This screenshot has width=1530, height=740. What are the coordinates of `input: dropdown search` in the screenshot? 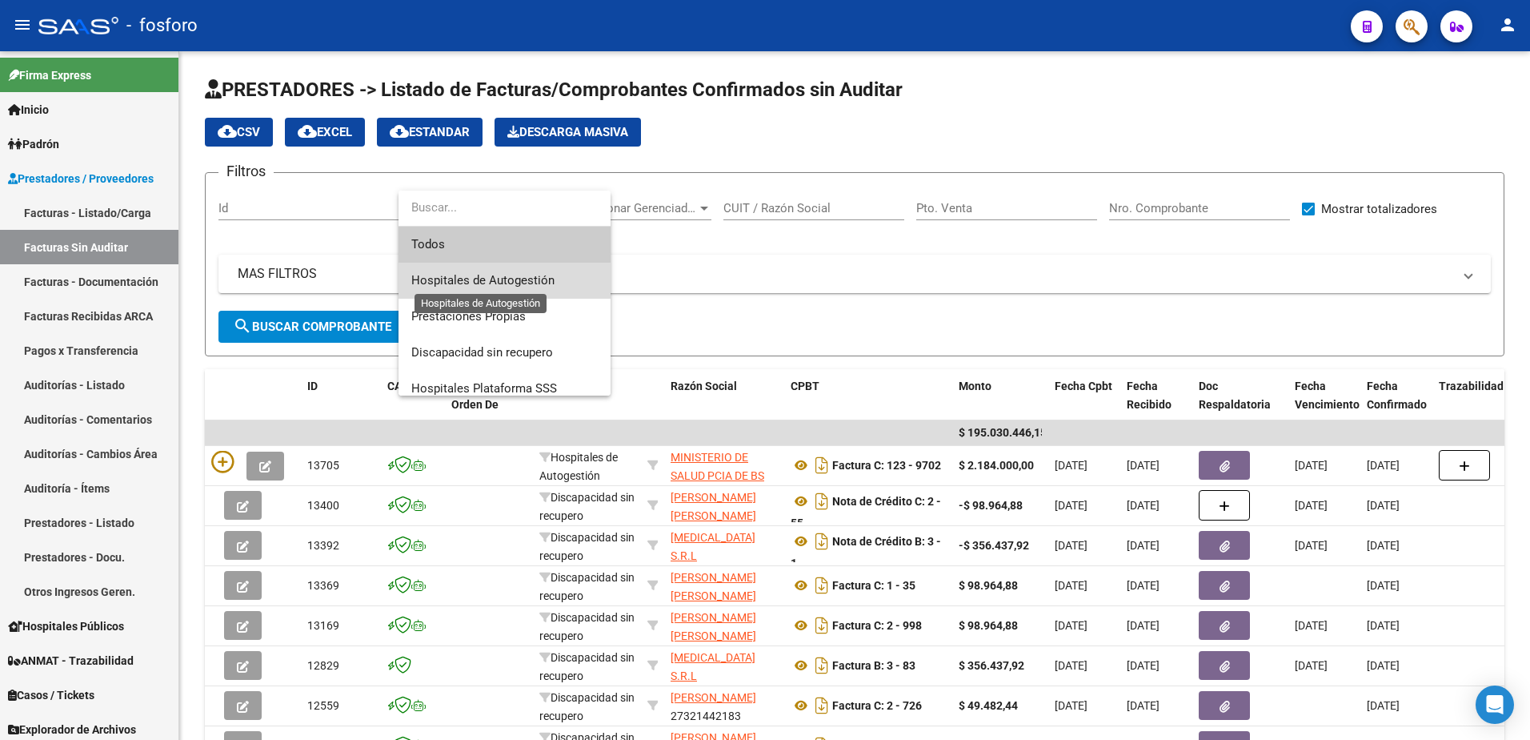 It's located at (504, 207).